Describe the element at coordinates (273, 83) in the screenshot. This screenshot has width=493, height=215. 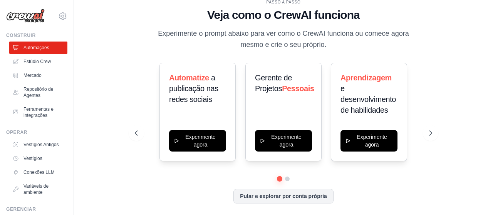
I see `font: Gerente de Projetos` at that location.